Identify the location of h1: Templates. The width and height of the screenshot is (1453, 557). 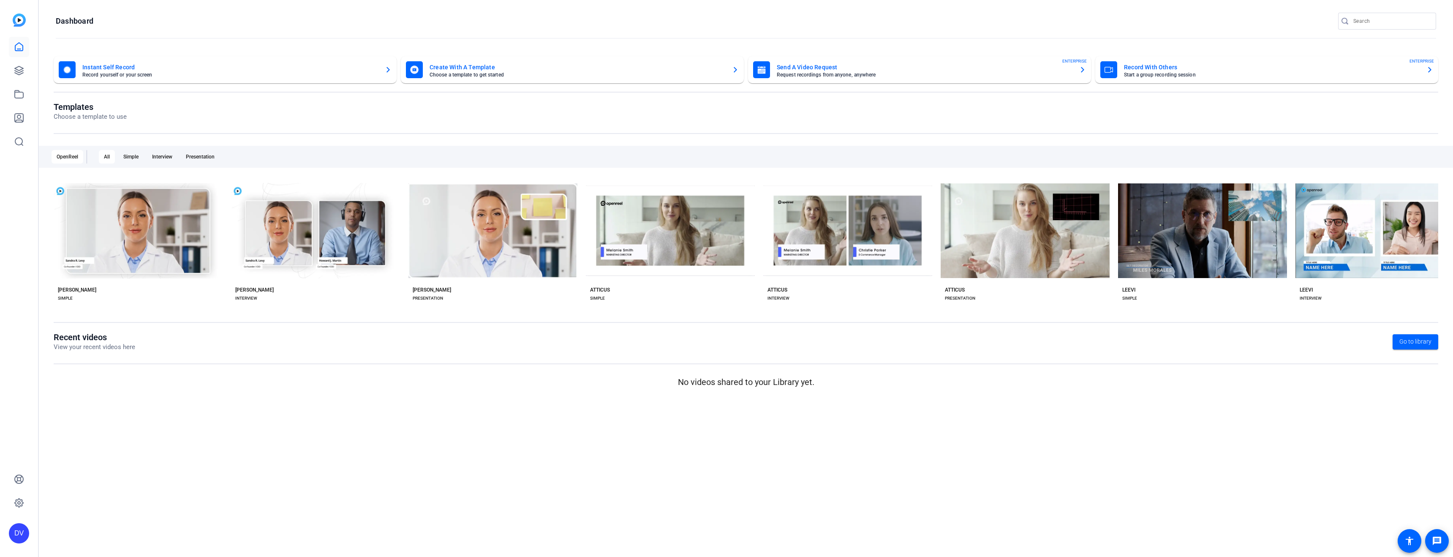
(90, 107).